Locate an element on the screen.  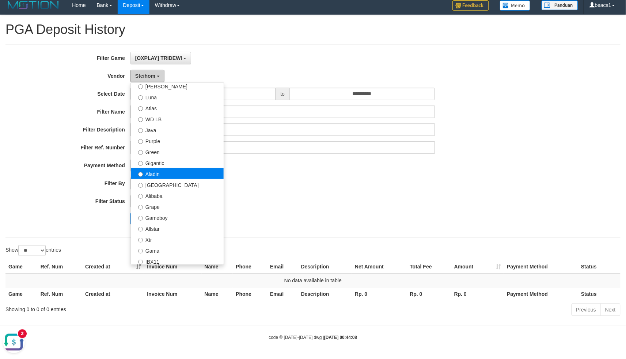
input: Java is located at coordinates (140, 130).